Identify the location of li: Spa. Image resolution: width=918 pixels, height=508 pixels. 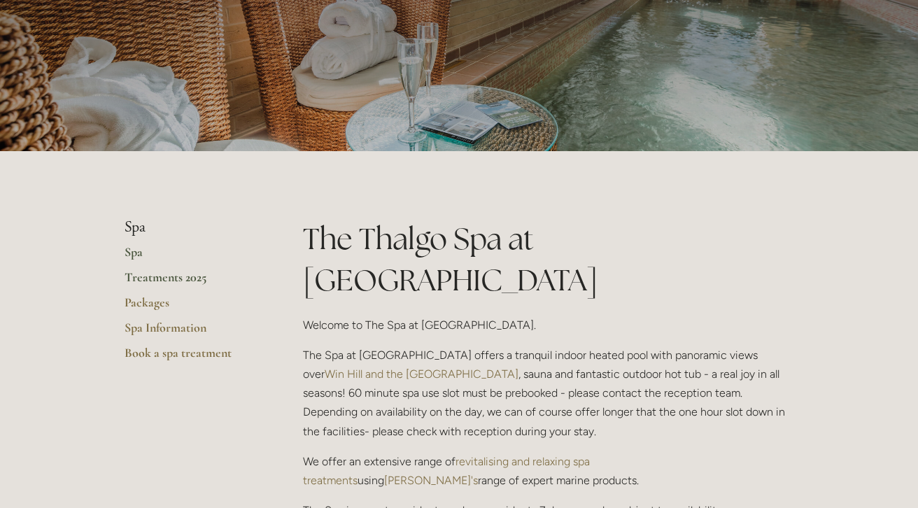
(191, 227).